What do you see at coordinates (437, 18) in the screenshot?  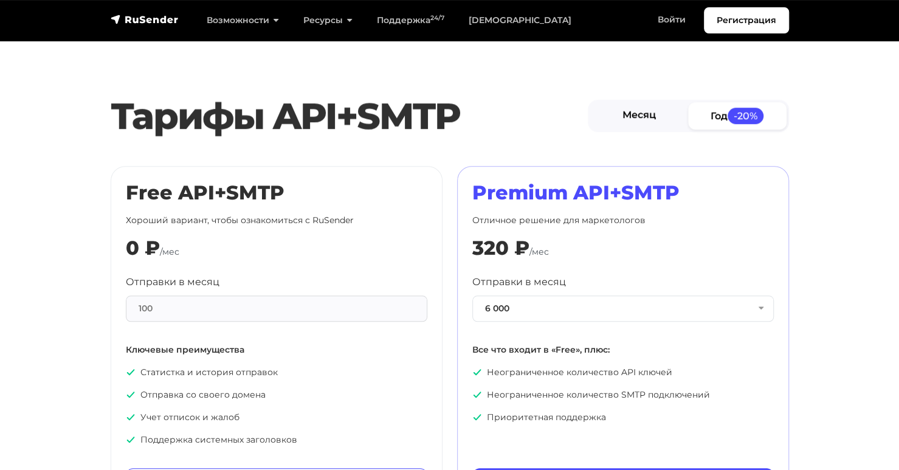 I see `sup: 24/7` at bounding box center [437, 18].